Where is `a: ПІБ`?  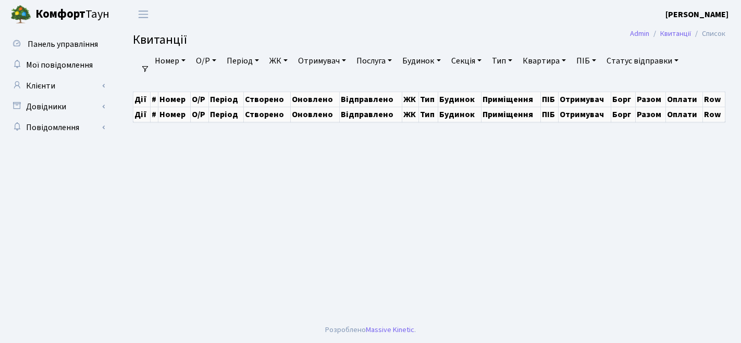 a: ПІБ is located at coordinates (586, 61).